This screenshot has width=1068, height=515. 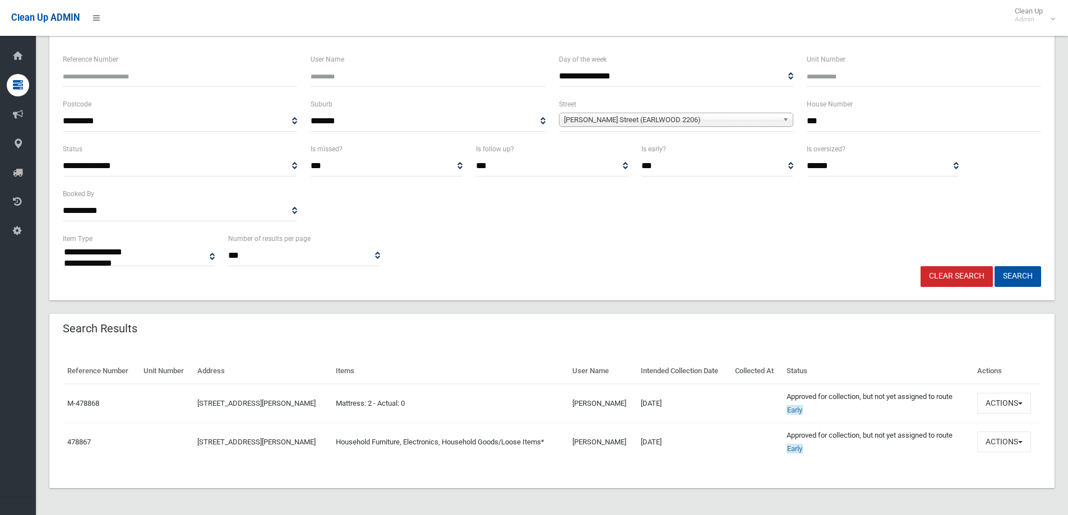 What do you see at coordinates (878, 371) in the screenshot?
I see `th: Status` at bounding box center [878, 371].